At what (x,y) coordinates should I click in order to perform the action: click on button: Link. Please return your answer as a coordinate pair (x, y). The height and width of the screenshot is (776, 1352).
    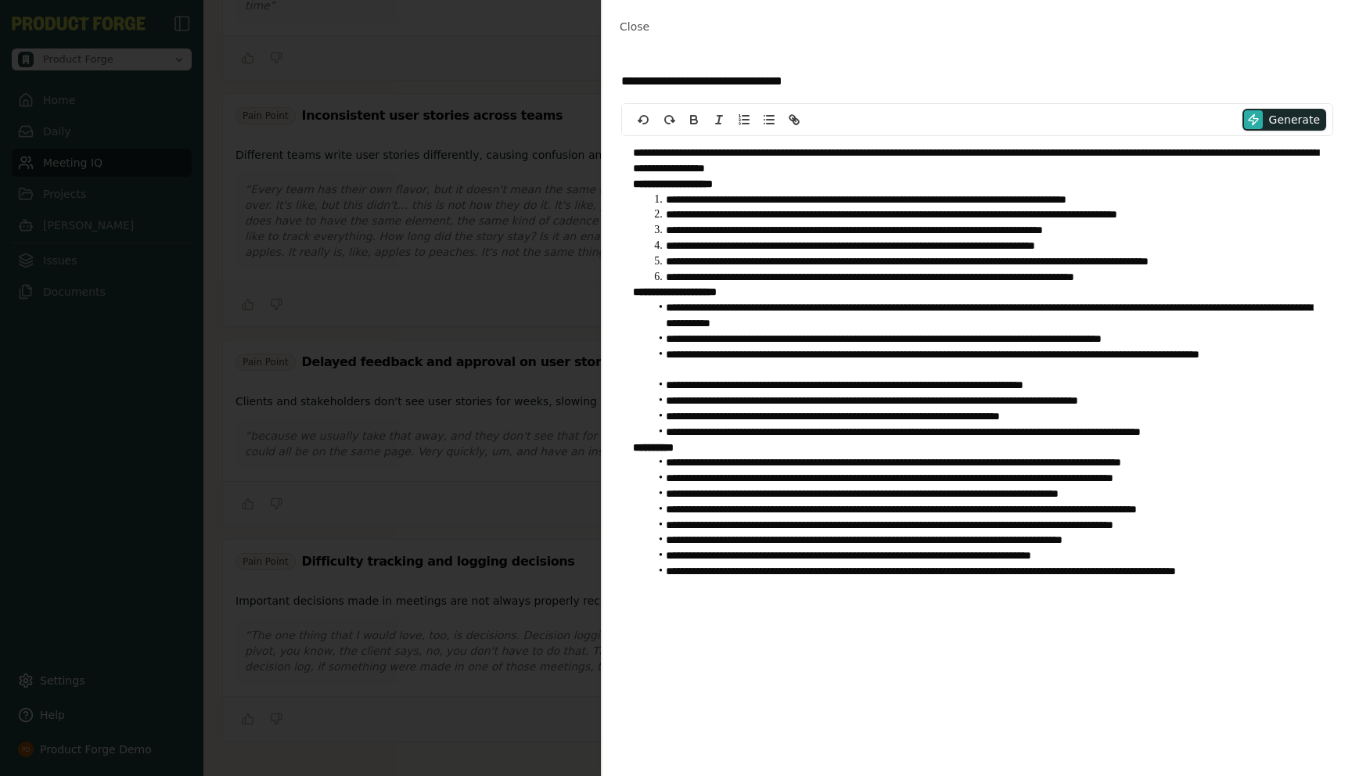
    Looking at the image, I should click on (794, 120).